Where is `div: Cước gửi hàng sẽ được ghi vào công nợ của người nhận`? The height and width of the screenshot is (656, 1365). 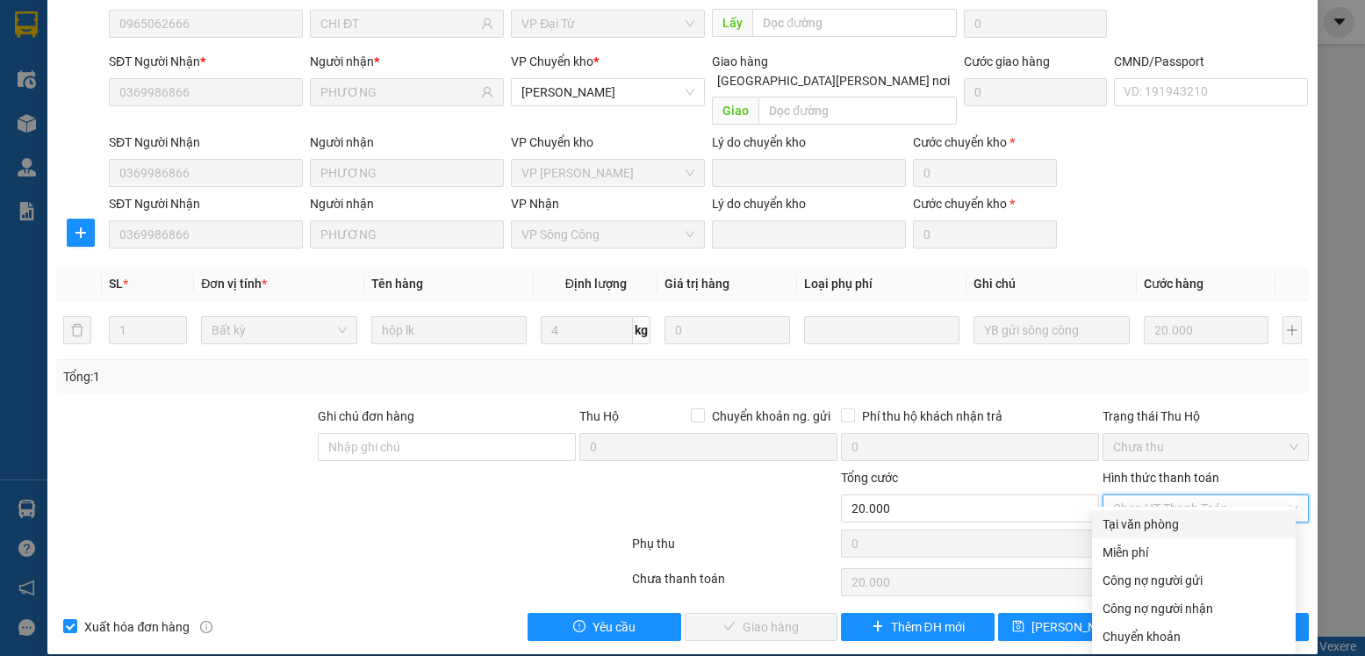 div: Cước gửi hàng sẽ được ghi vào công nợ của người nhận is located at coordinates (1193, 608).